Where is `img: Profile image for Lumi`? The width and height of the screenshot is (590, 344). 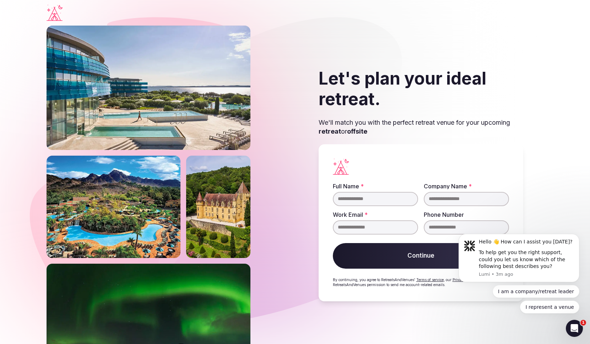
img: Profile image for Lumi is located at coordinates (22, 23).